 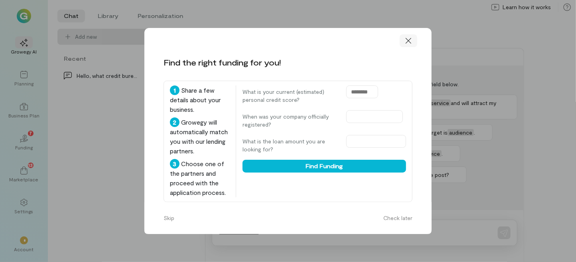 What do you see at coordinates (200, 100) in the screenshot?
I see `div: Share a few details about your business.` at bounding box center [200, 100].